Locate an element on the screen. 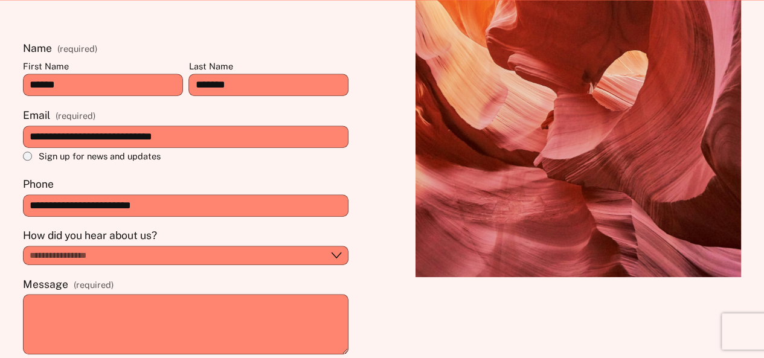 The image size is (764, 358). span: Email is located at coordinates (36, 115).